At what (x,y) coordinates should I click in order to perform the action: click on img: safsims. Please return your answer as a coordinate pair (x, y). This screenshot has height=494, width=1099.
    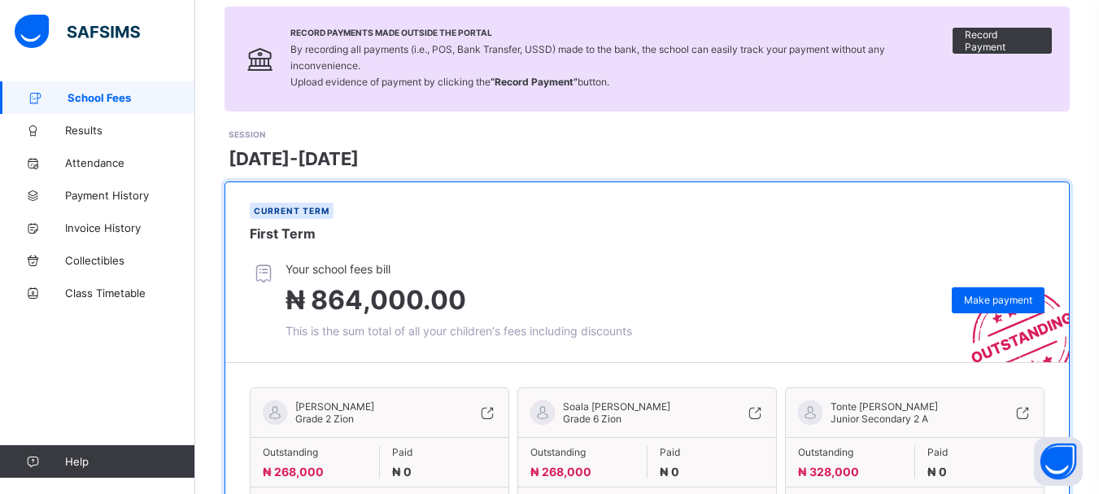
    Looking at the image, I should click on (77, 32).